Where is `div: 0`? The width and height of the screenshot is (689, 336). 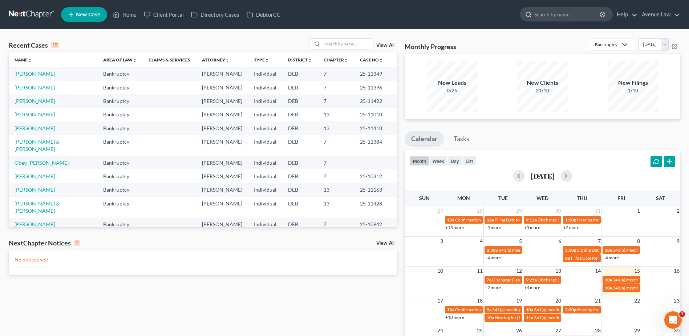
div: 0 is located at coordinates (77, 243).